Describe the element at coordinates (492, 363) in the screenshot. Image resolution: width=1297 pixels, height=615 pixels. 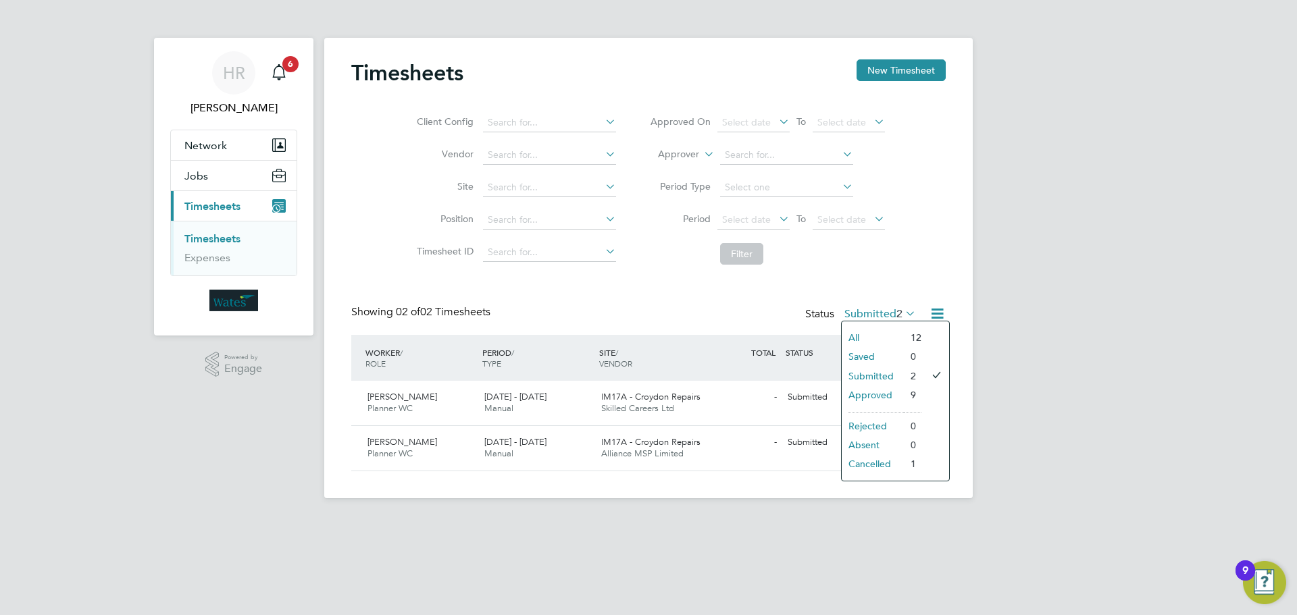
I see `span: TYPE` at that location.